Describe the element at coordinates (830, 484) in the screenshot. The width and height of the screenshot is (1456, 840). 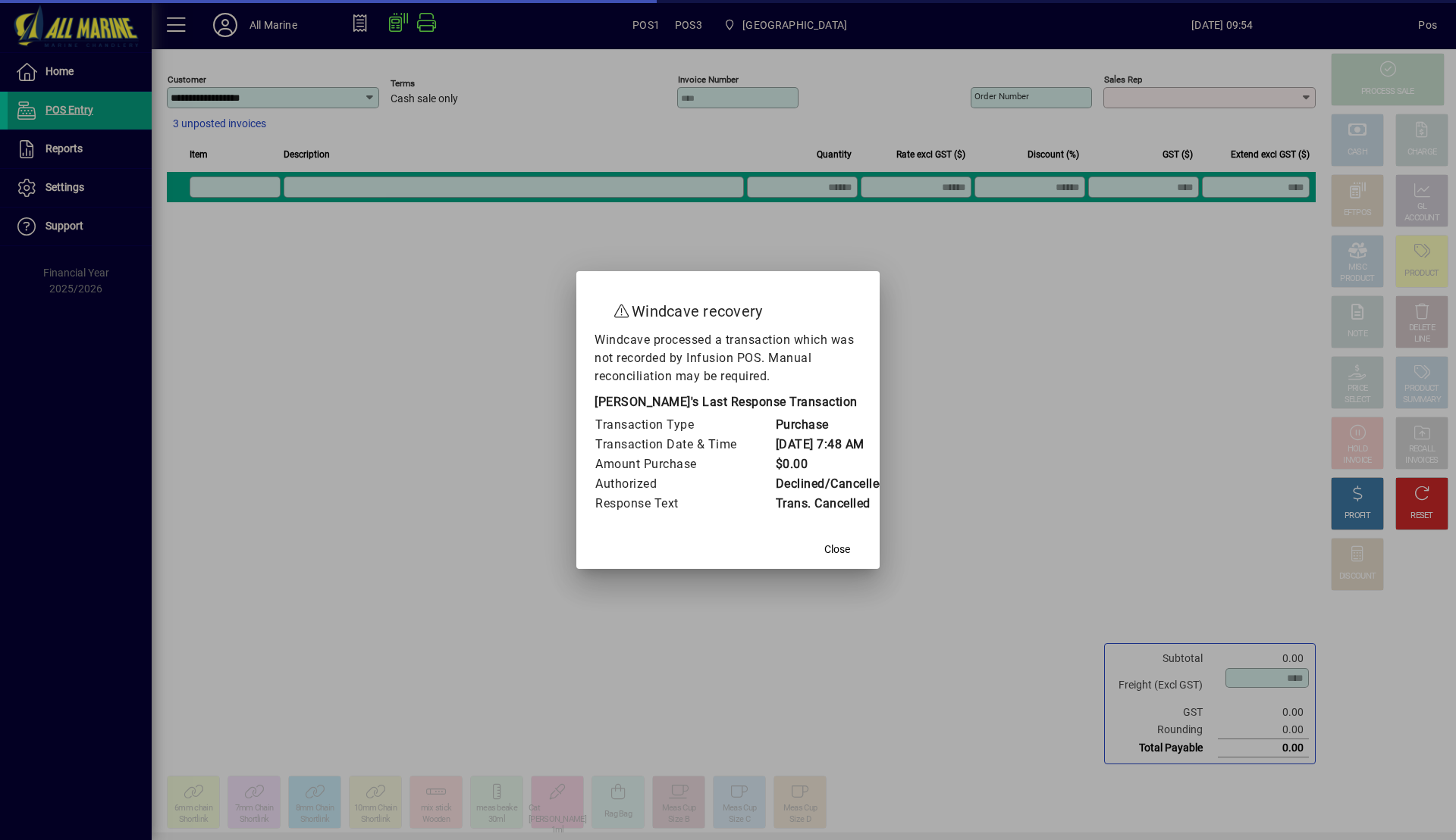
I see `td: Declined/Cancelled` at that location.